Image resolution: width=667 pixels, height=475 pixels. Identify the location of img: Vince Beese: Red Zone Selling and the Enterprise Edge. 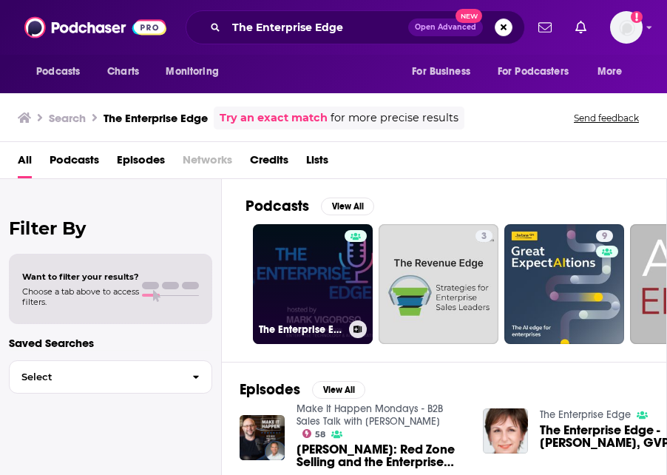
(262, 437).